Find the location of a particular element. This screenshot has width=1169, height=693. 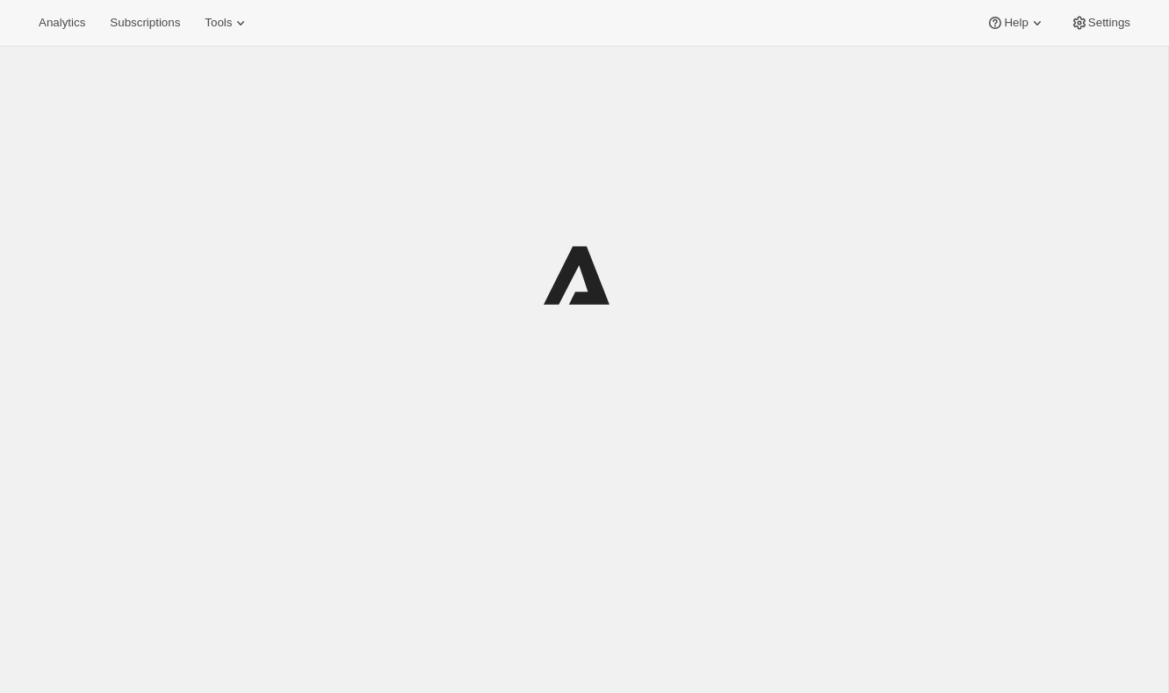

span: Tools is located at coordinates (218, 23).